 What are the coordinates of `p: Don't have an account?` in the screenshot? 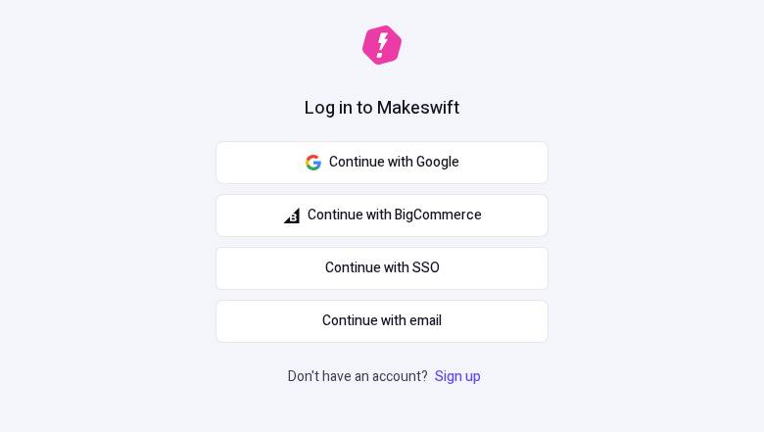 It's located at (386, 377).